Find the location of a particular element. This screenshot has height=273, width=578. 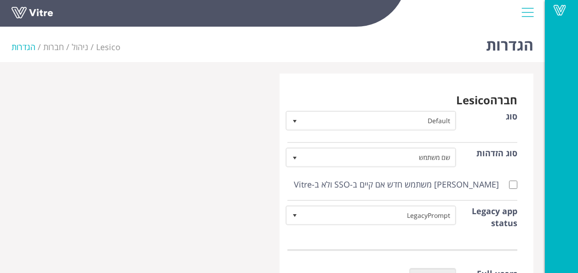

span: LegacyPrompt is located at coordinates (380, 215).